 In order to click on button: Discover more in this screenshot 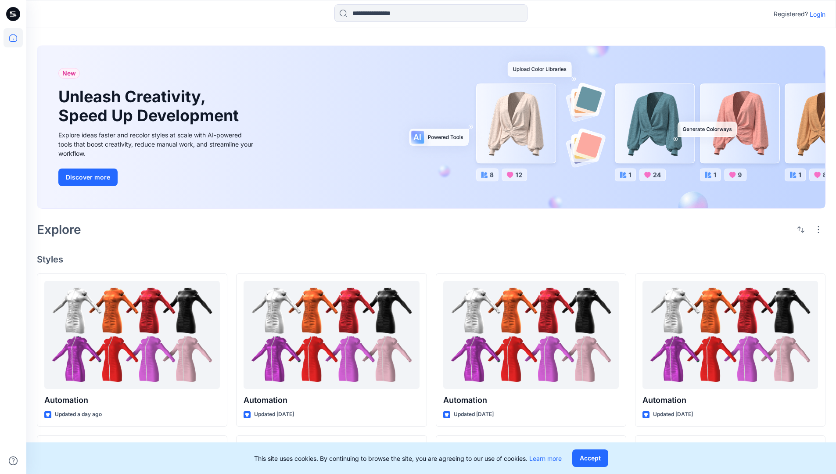, I will do `click(88, 177)`.